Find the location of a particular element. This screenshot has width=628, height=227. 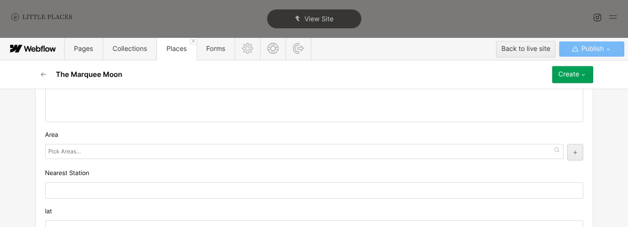

div: Back to live site is located at coordinates (526, 49).